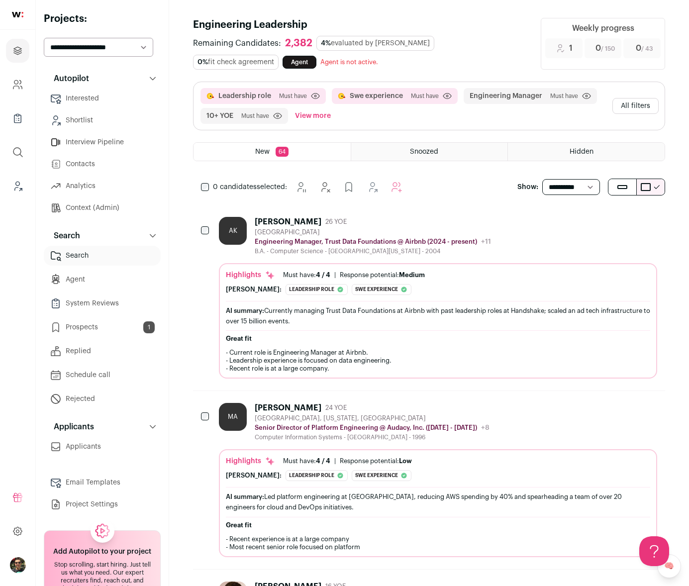 The image size is (689, 586). Describe the element at coordinates (102, 504) in the screenshot. I see `a: Project Settings` at that location.